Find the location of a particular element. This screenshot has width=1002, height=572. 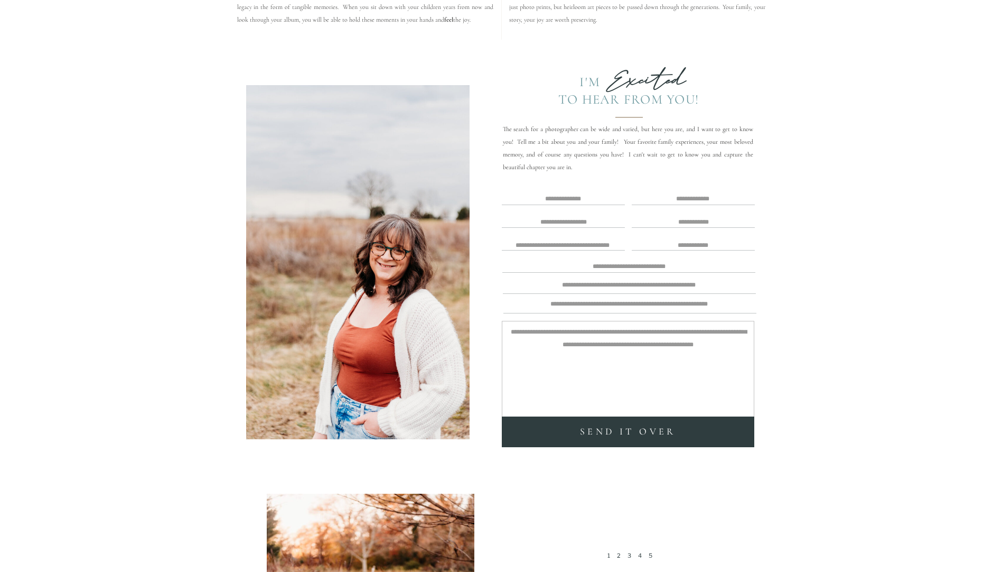

a: 5 is located at coordinates (652, 555).